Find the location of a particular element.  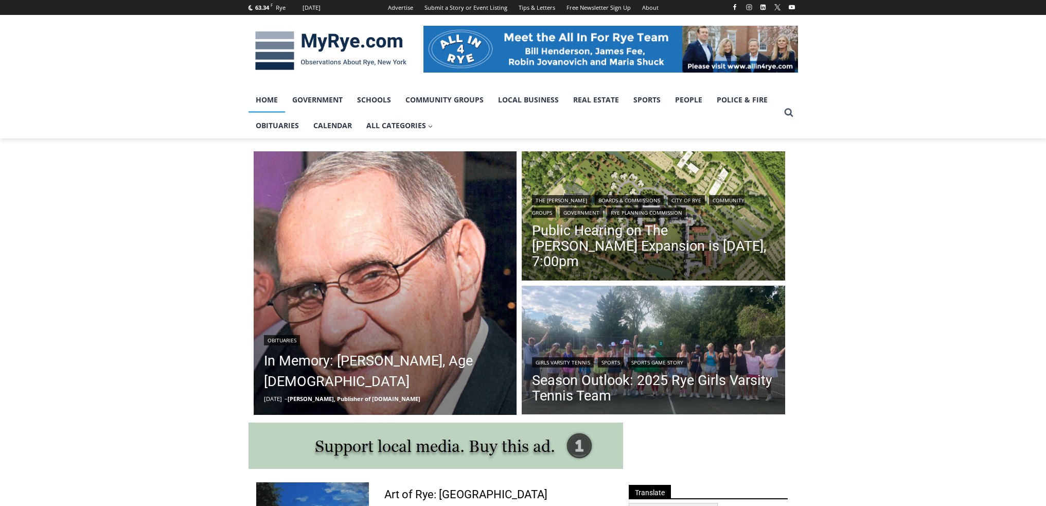

img: All in for Rye is located at coordinates (610, 49).